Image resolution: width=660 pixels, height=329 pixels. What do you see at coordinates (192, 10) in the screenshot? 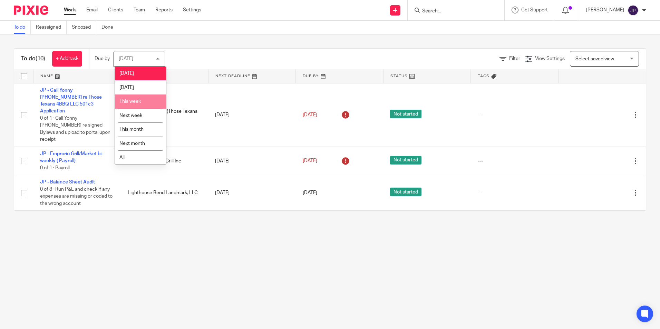
I see `a: Settings` at bounding box center [192, 10].